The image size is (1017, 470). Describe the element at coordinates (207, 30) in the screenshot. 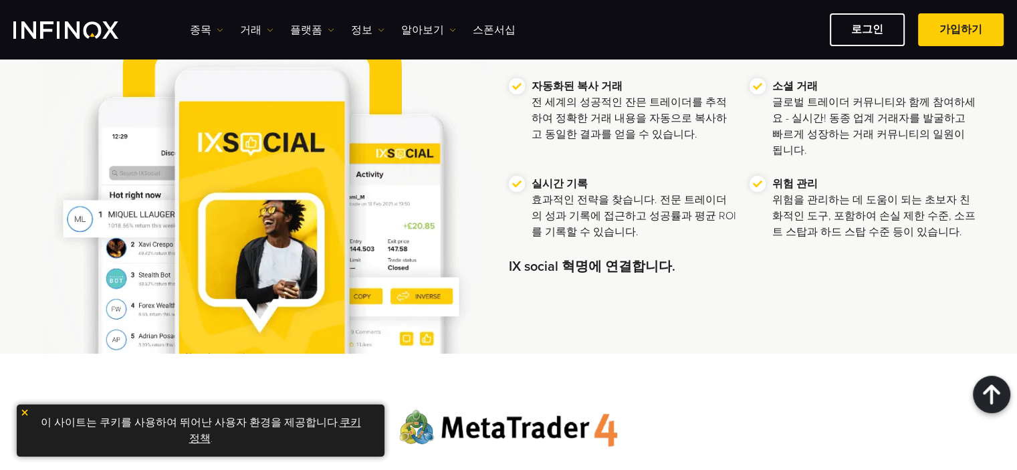

I see `a: 종목` at that location.